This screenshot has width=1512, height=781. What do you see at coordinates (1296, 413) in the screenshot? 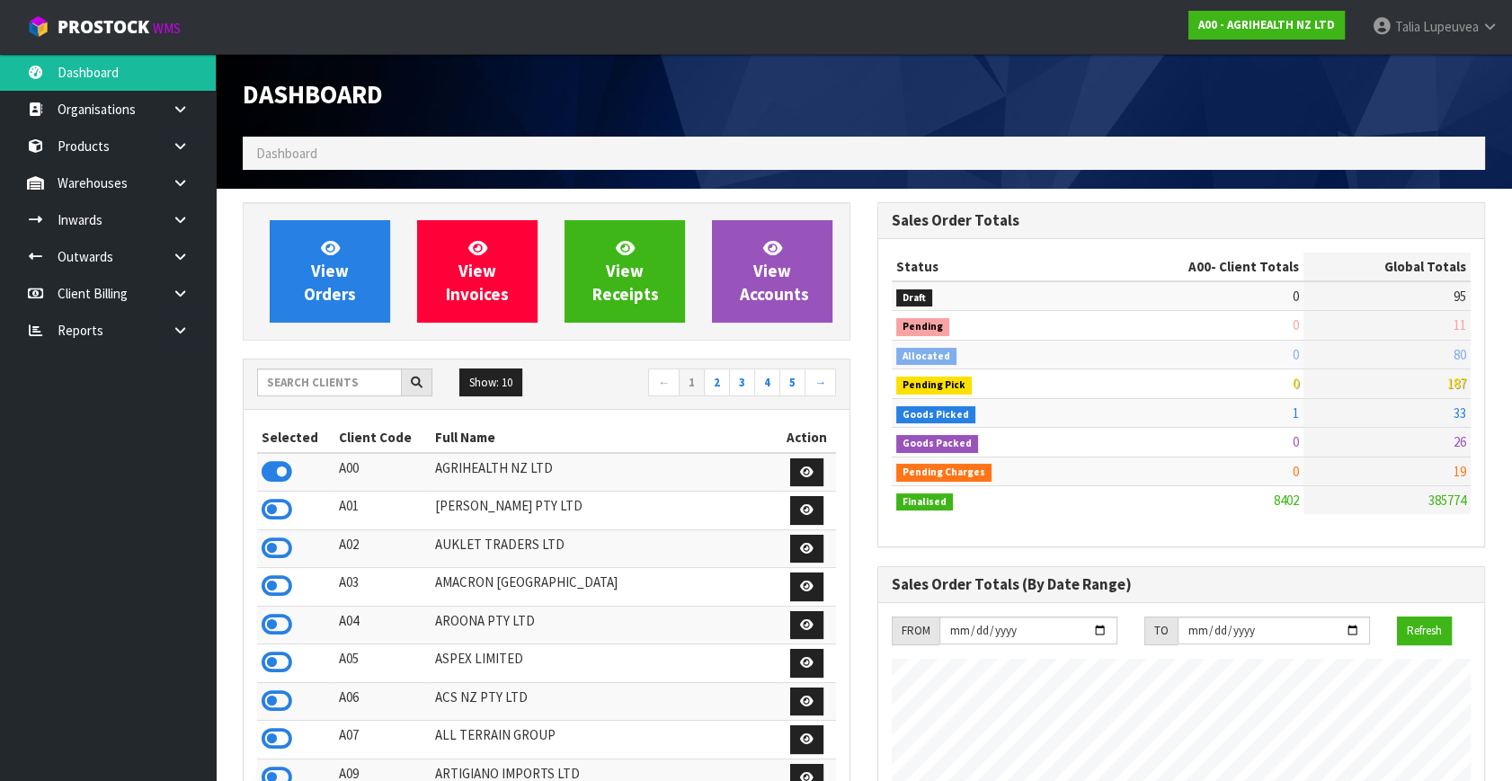
I see `span: 1` at bounding box center [1296, 413].